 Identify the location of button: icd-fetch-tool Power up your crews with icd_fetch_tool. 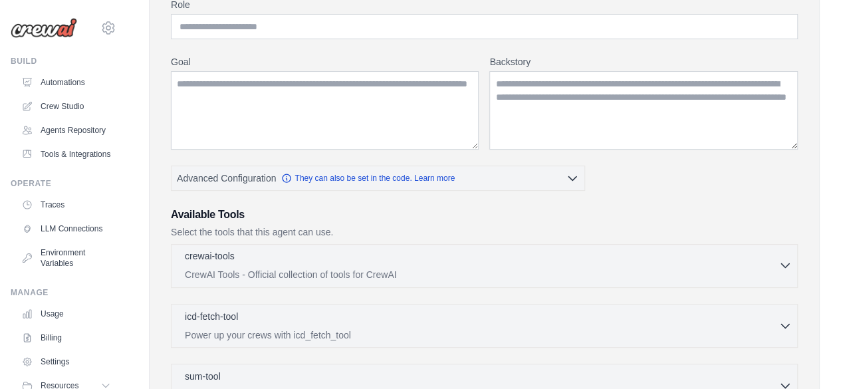
(484, 326).